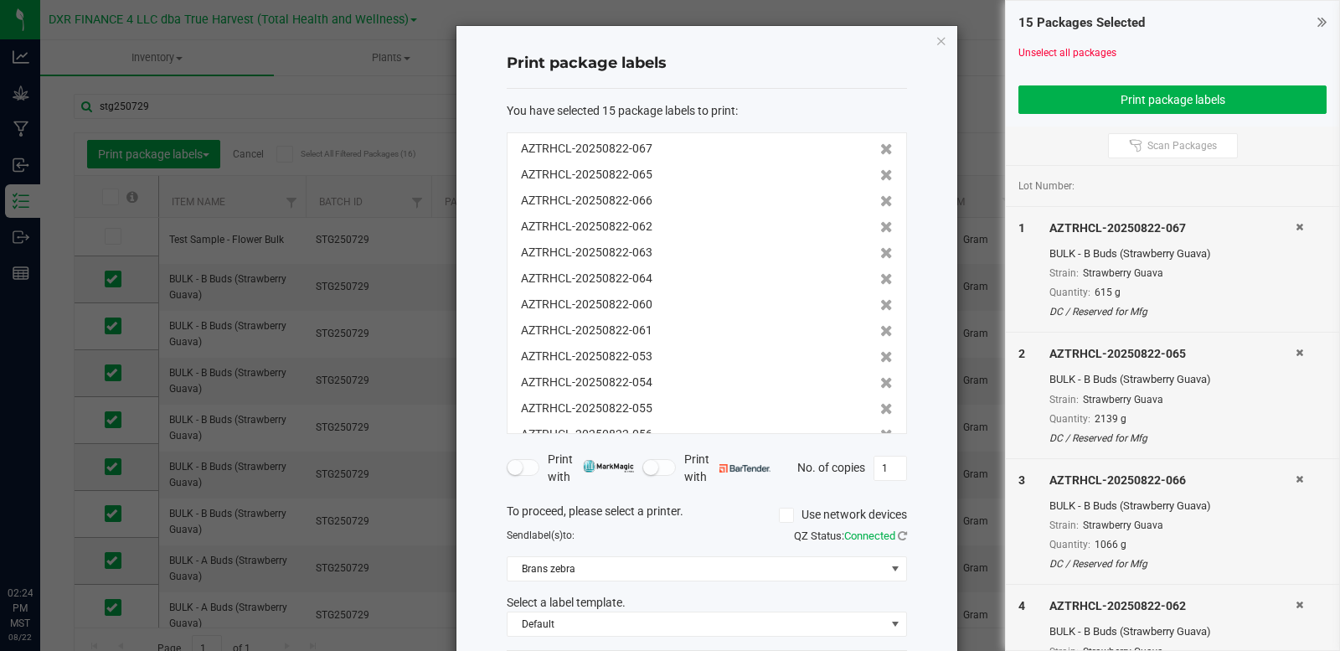 This screenshot has height=651, width=1340. I want to click on span: 2139 g, so click(1111, 419).